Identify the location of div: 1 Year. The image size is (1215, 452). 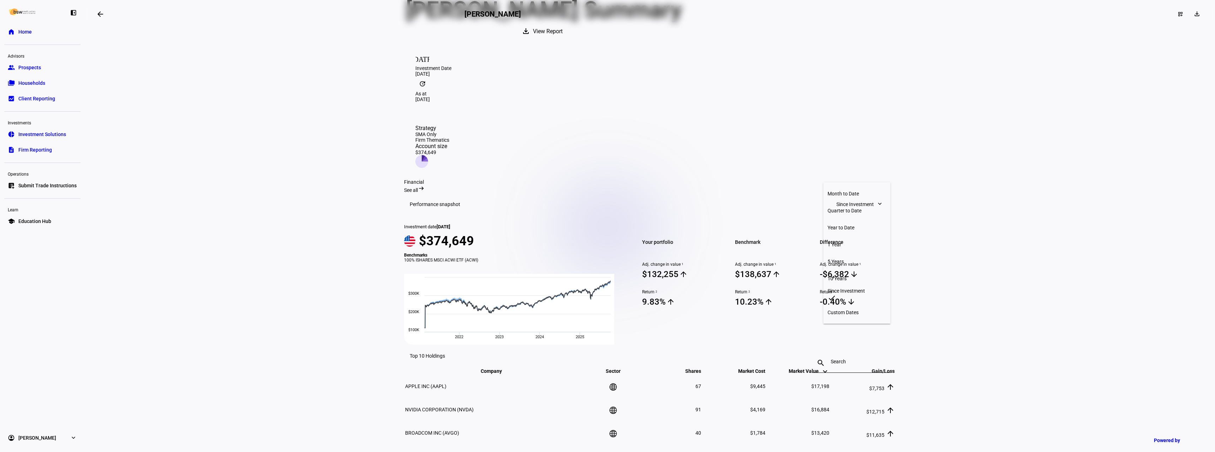
(857, 244).